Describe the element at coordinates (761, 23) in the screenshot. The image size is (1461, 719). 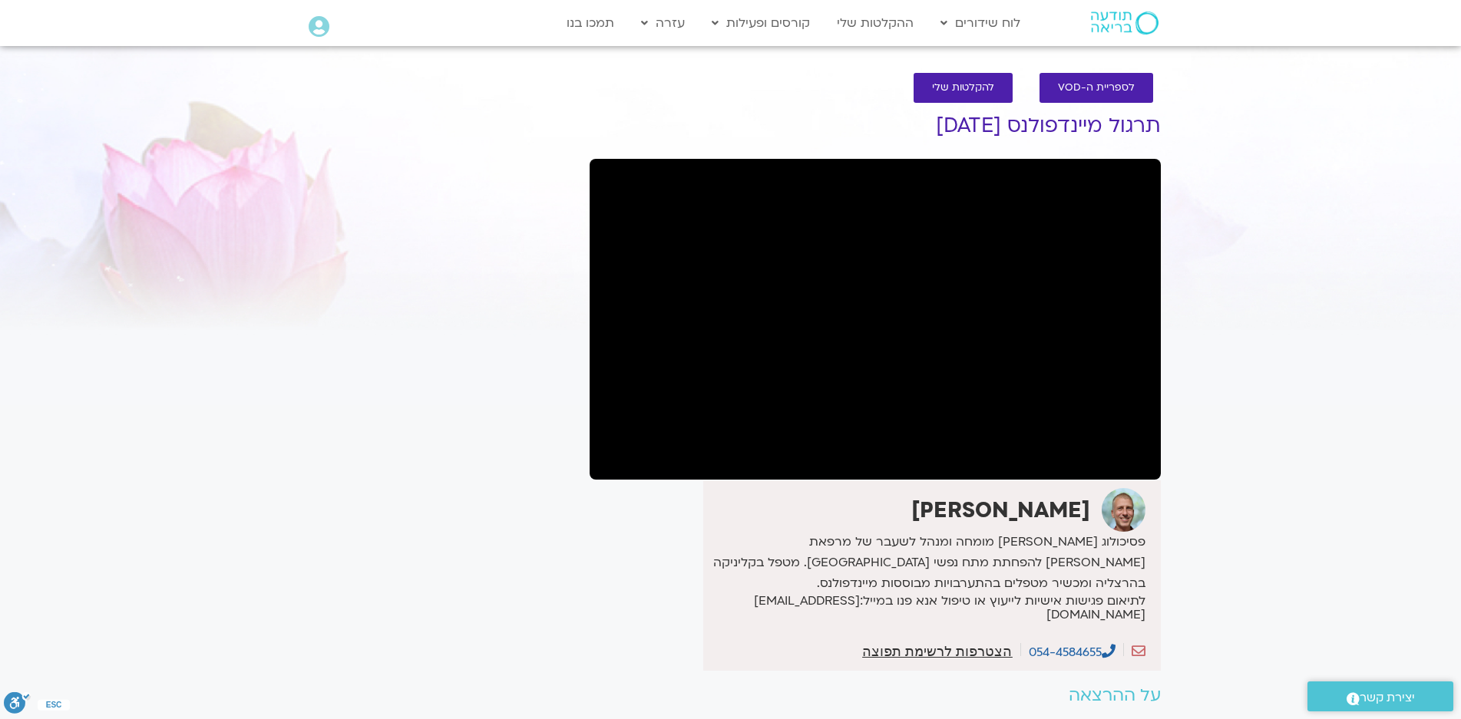
I see `a: קורסים ופעילות` at that location.